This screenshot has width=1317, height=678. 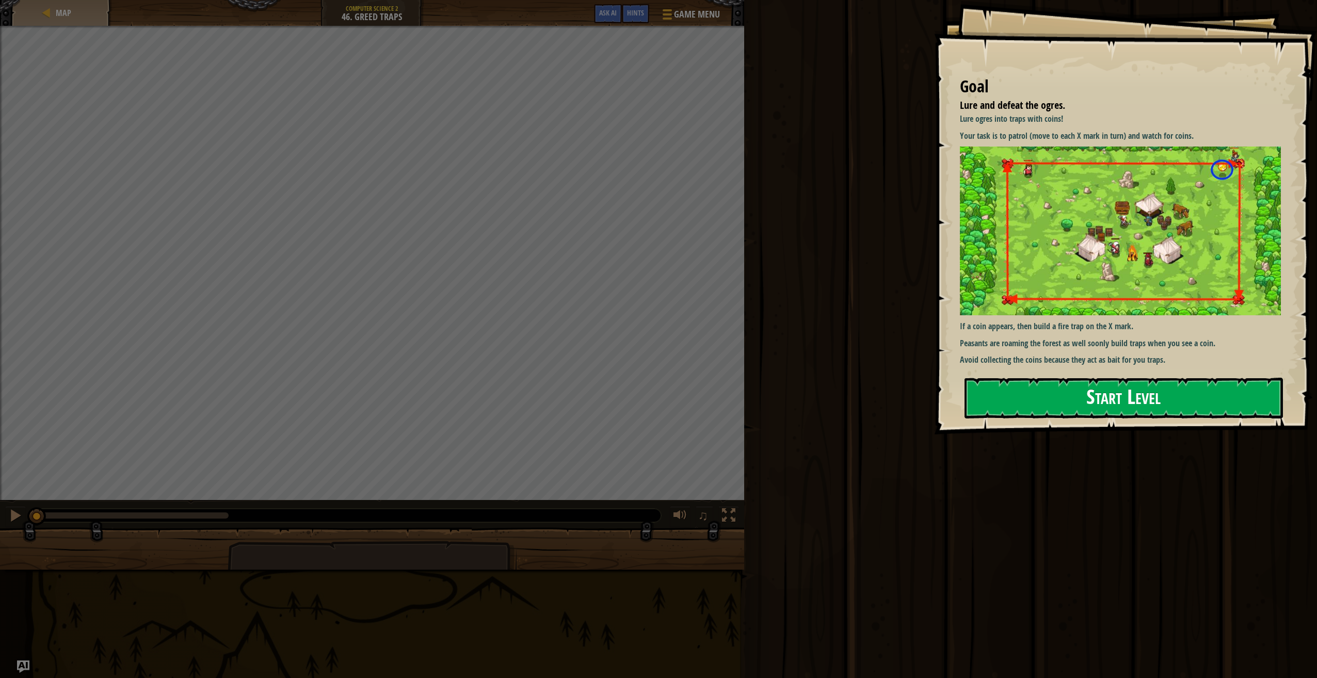 I want to click on p: Peasants are roaming the forest as well so, so click(x=1124, y=343).